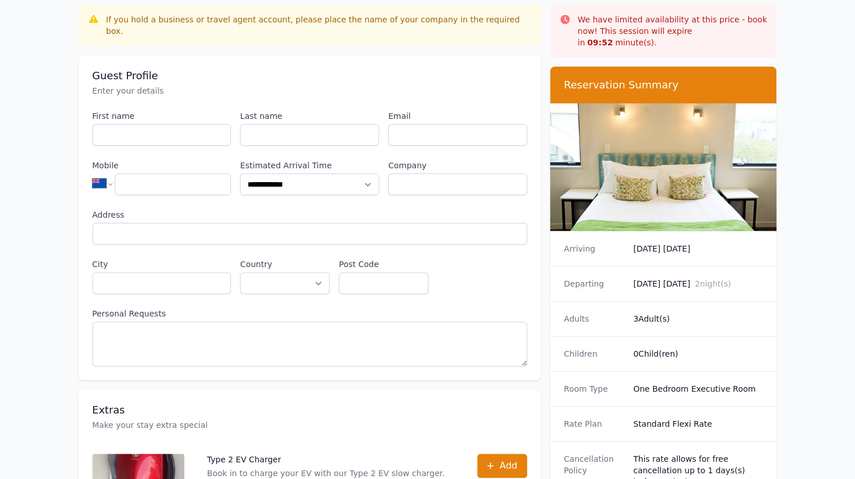 This screenshot has height=479, width=855. What do you see at coordinates (502, 466) in the screenshot?
I see `button: Add` at bounding box center [502, 466].